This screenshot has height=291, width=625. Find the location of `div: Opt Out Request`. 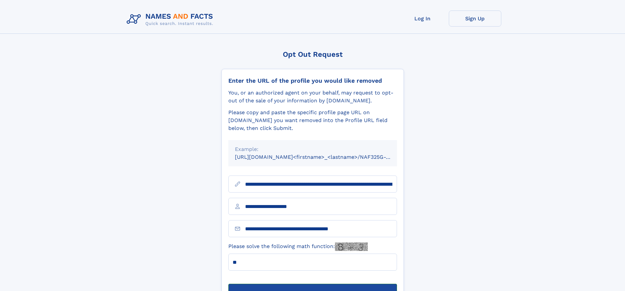

div: Opt Out Request is located at coordinates (313, 54).